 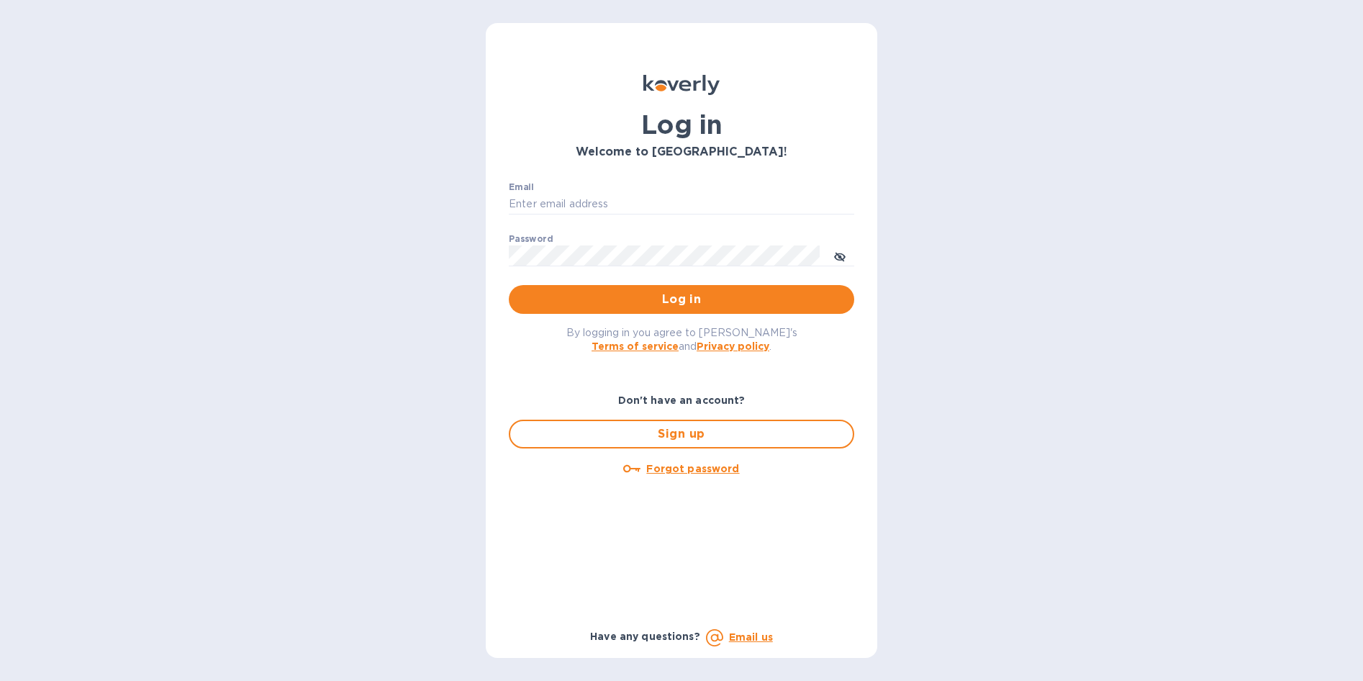 I want to click on button: toggle password visibility, so click(x=840, y=255).